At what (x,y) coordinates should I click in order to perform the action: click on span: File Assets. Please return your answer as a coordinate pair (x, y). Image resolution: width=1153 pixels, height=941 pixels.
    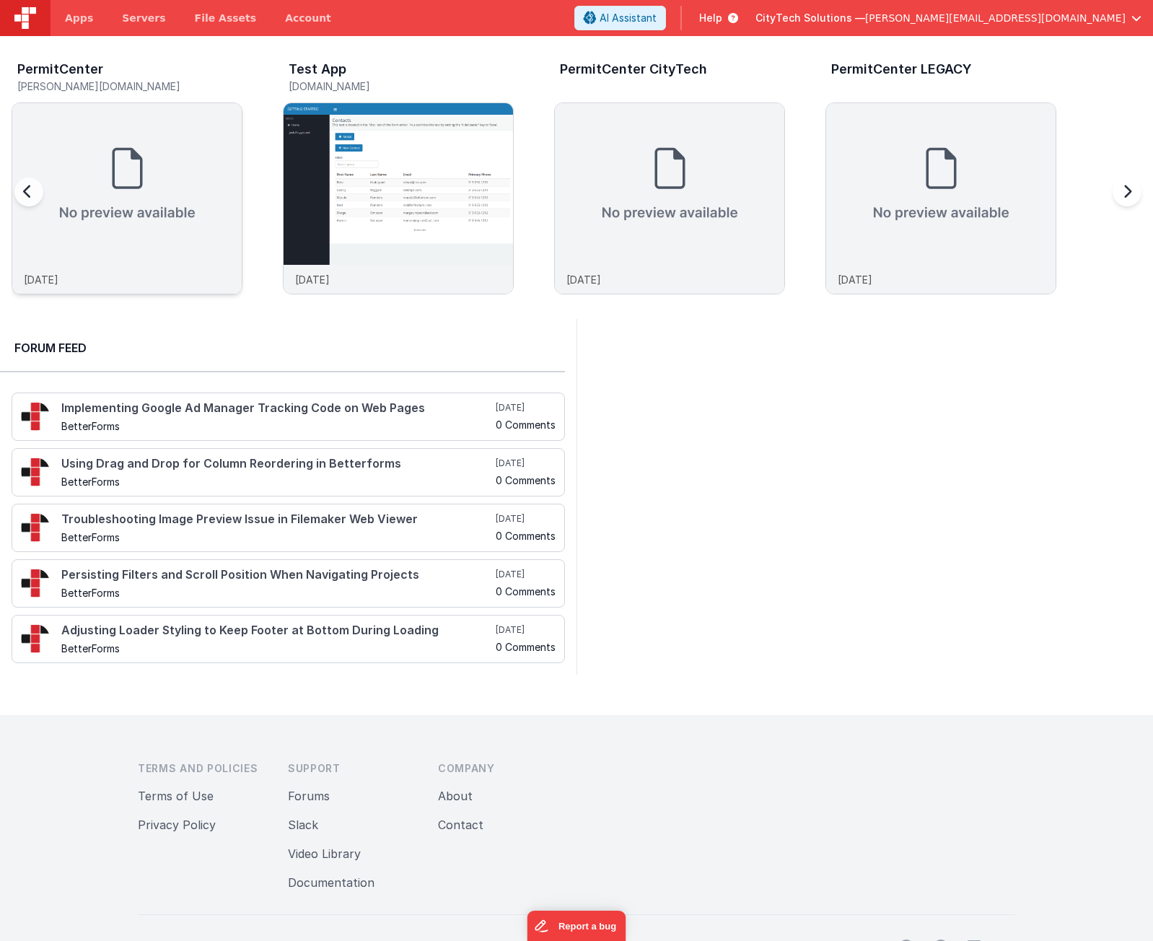
    Looking at the image, I should click on (226, 18).